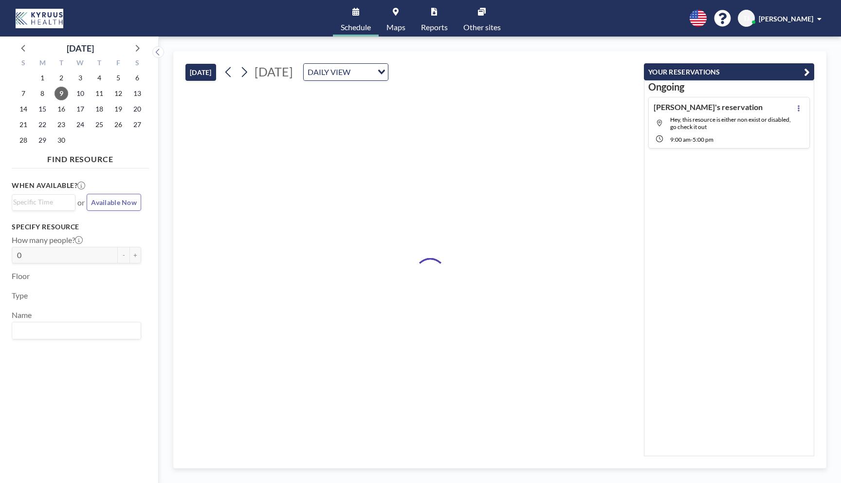 The image size is (841, 483). I want to click on span: Wednesday, September 3, 2025, so click(80, 78).